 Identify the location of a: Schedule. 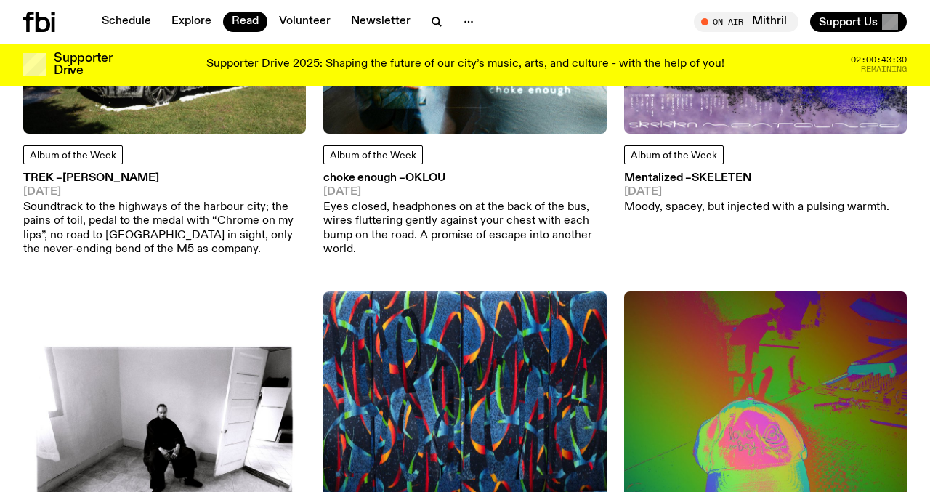
(126, 22).